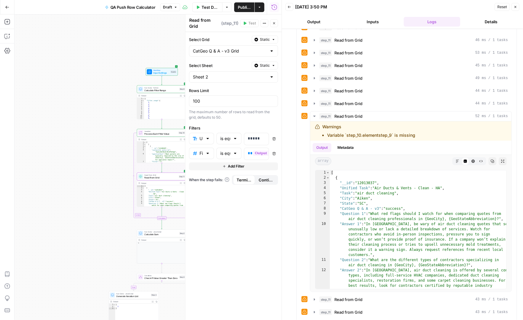  I want to click on button: Logs, so click(432, 22).